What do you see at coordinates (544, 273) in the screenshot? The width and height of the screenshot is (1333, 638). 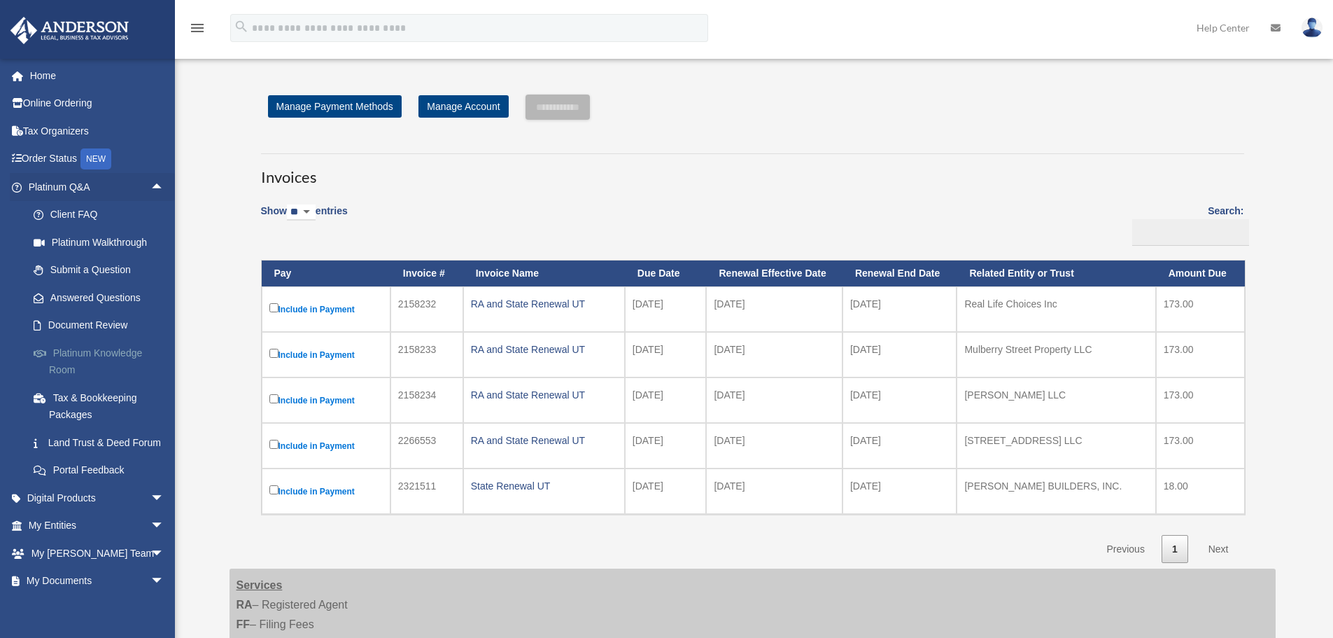 I see `th: Invoice Name: activate to sort column ascending` at bounding box center [544, 273].